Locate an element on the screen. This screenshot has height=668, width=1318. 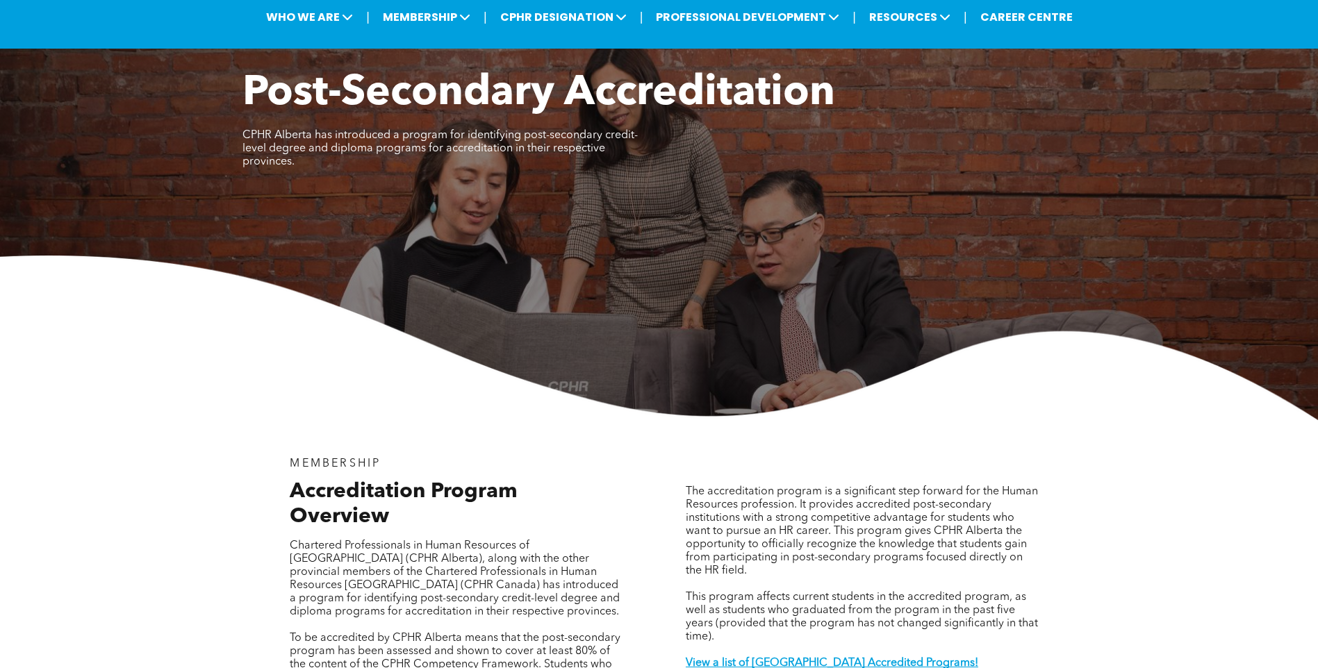
span: RESOURCES is located at coordinates (910, 17).